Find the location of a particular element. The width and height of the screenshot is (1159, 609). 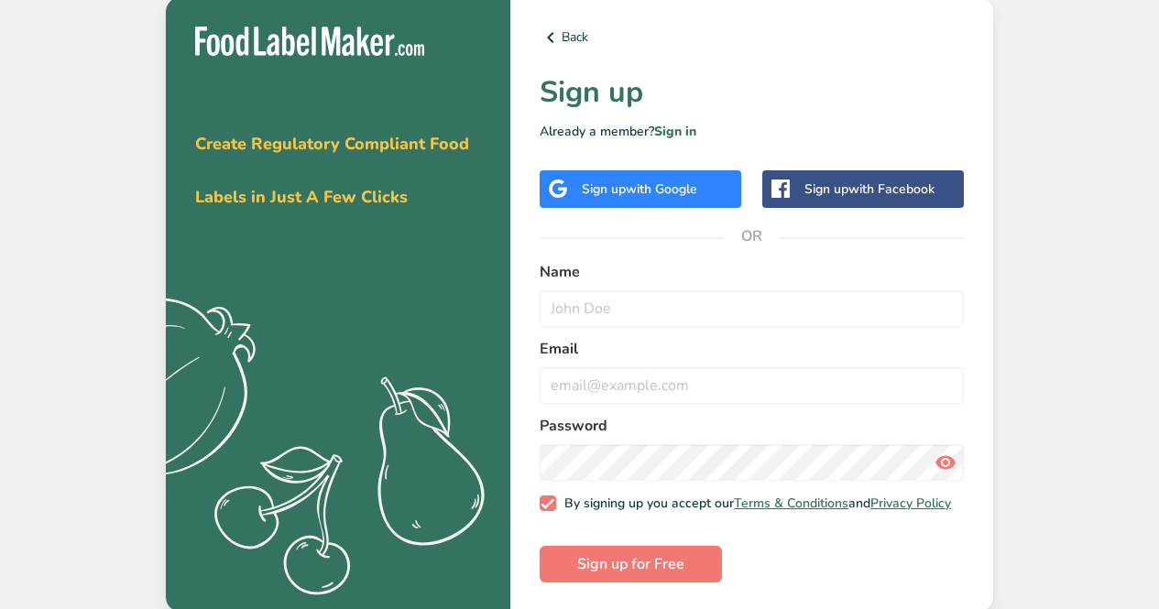

p: Already a member? is located at coordinates (751, 131).